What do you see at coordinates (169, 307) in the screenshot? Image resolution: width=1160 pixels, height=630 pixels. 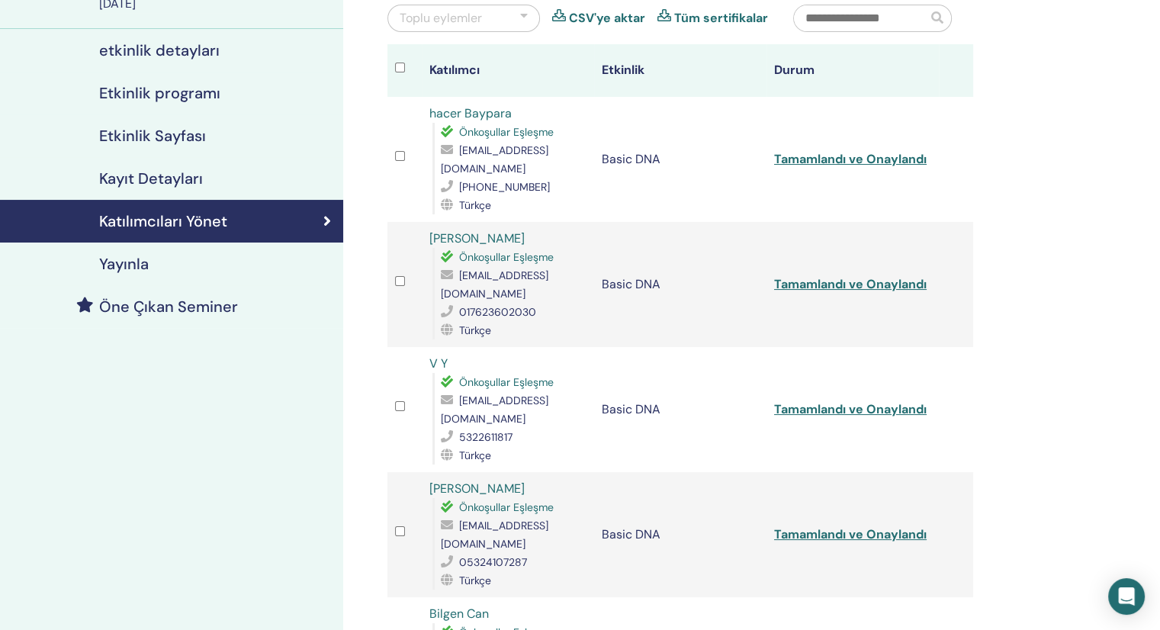 I see `h4: Öne Çıkan Seminer` at bounding box center [169, 307].